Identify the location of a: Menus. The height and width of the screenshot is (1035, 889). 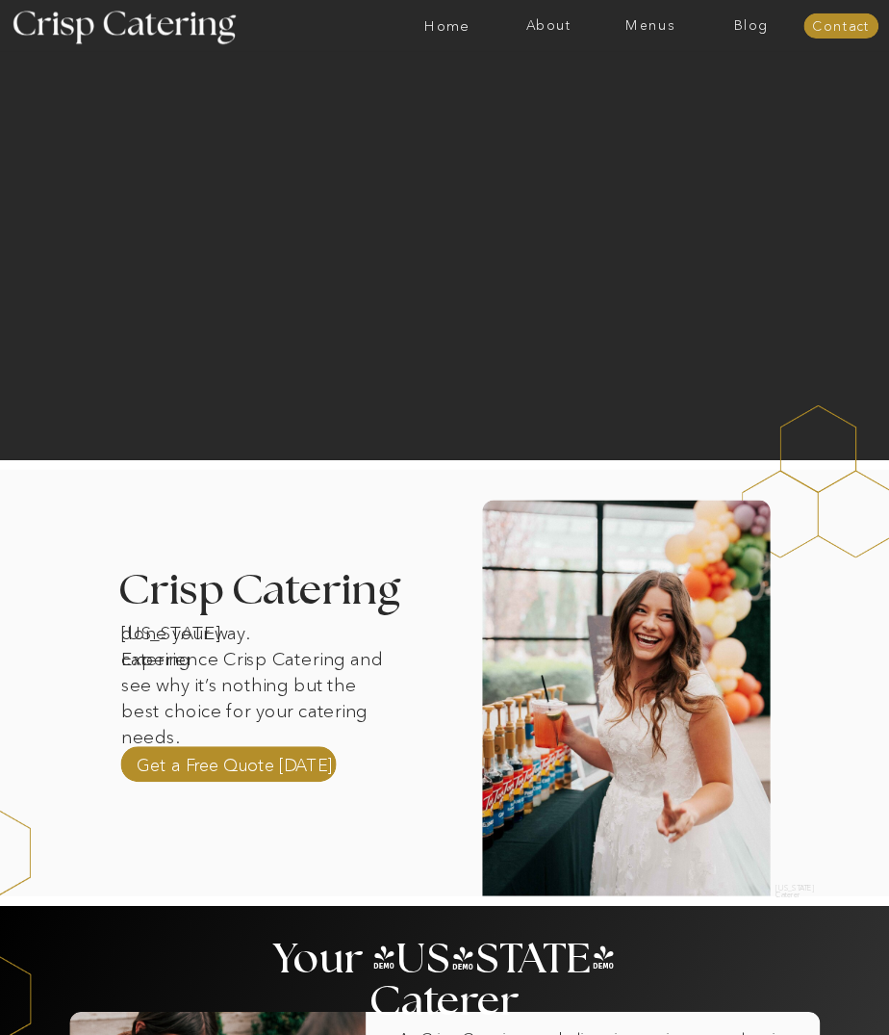
(650, 25).